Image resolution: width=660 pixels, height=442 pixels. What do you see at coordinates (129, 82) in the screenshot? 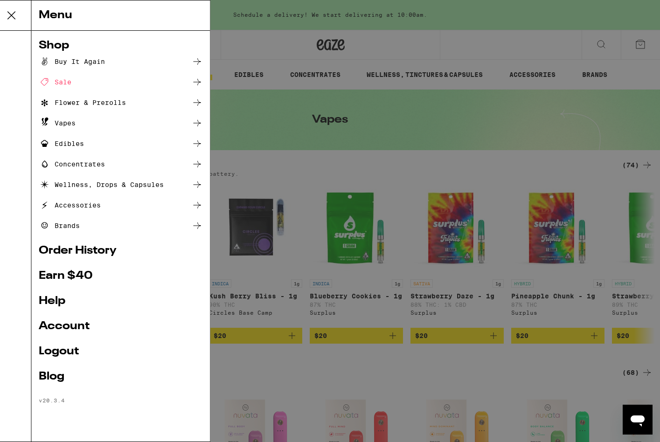
I see `a: Sale` at bounding box center [129, 82].